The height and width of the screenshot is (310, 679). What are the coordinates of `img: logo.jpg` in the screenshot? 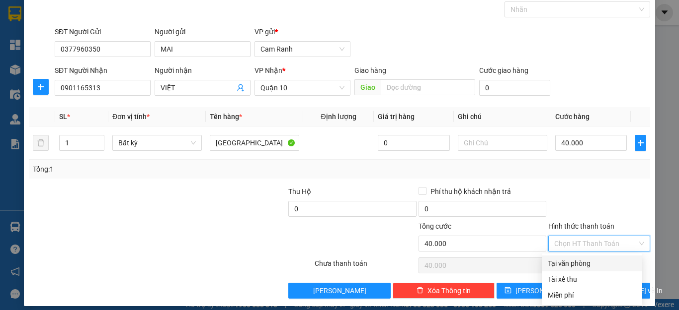 It's located at (120, 24).